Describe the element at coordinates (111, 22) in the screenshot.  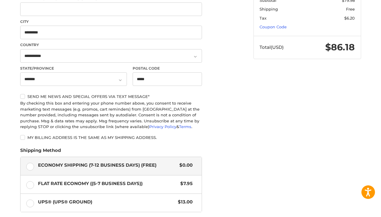
I see `label: City` at that location.